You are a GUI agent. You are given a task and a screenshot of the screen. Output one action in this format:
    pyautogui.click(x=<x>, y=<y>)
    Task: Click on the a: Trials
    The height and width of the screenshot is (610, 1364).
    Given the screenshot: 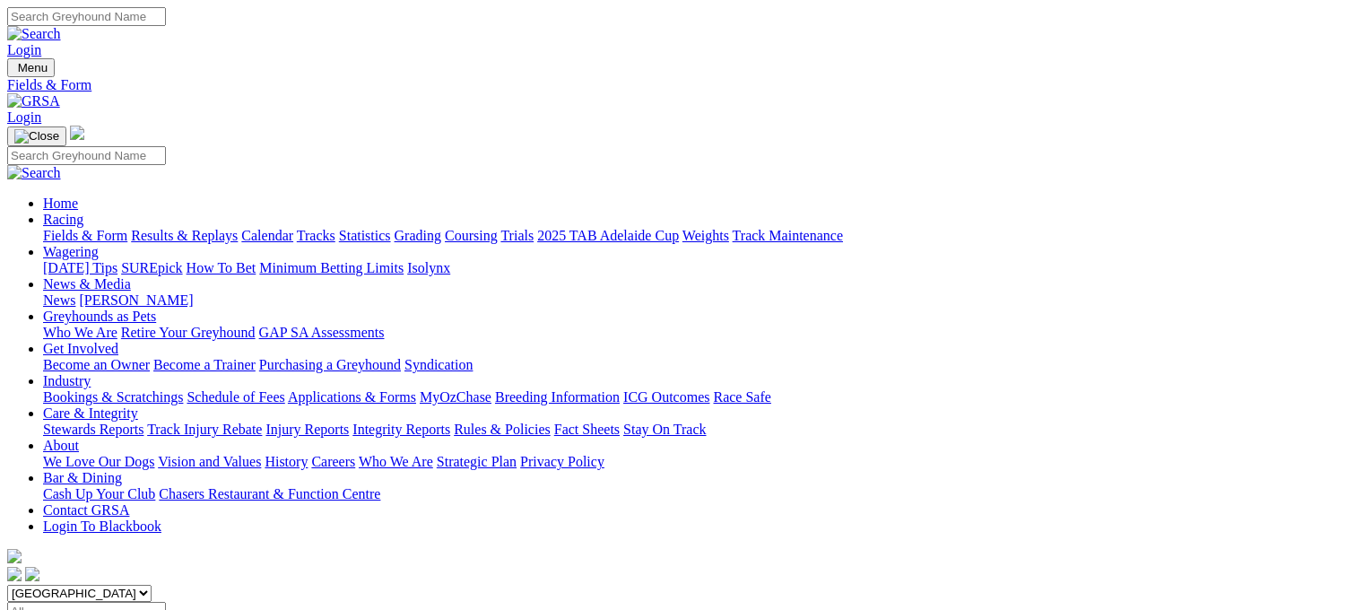 What is the action you would take?
    pyautogui.click(x=517, y=235)
    